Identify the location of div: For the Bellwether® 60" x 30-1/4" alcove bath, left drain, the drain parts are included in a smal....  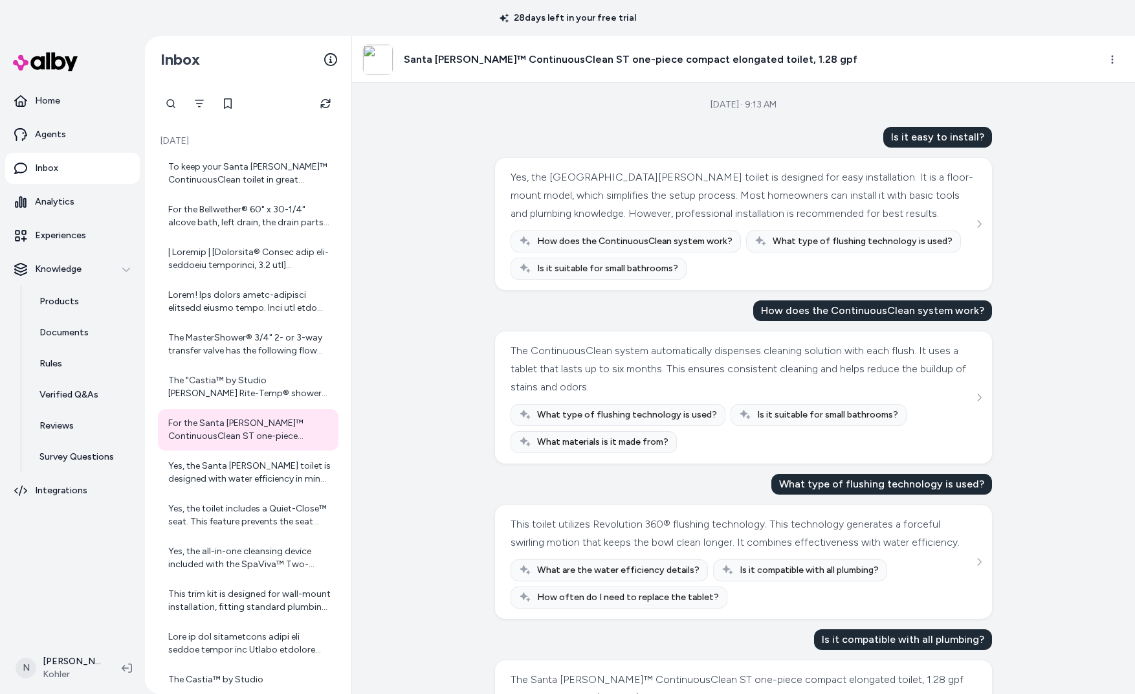
(249, 216).